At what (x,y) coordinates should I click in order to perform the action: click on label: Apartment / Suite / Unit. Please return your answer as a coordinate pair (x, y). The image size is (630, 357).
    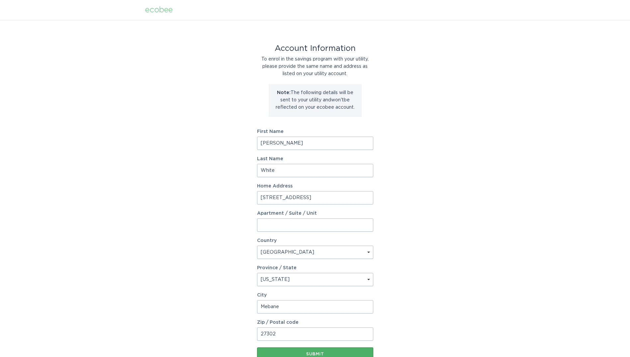
    Looking at the image, I should click on (315, 213).